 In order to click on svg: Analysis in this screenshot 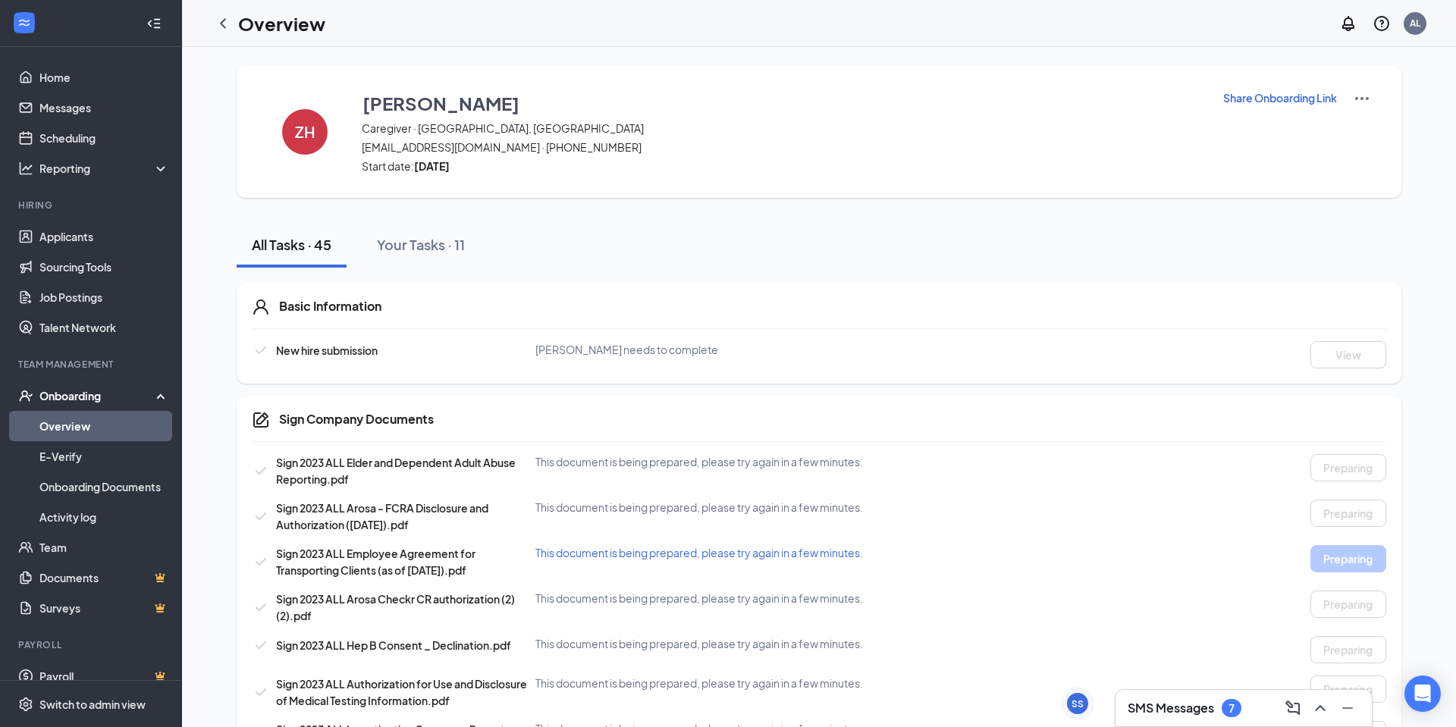, I will do `click(26, 168)`.